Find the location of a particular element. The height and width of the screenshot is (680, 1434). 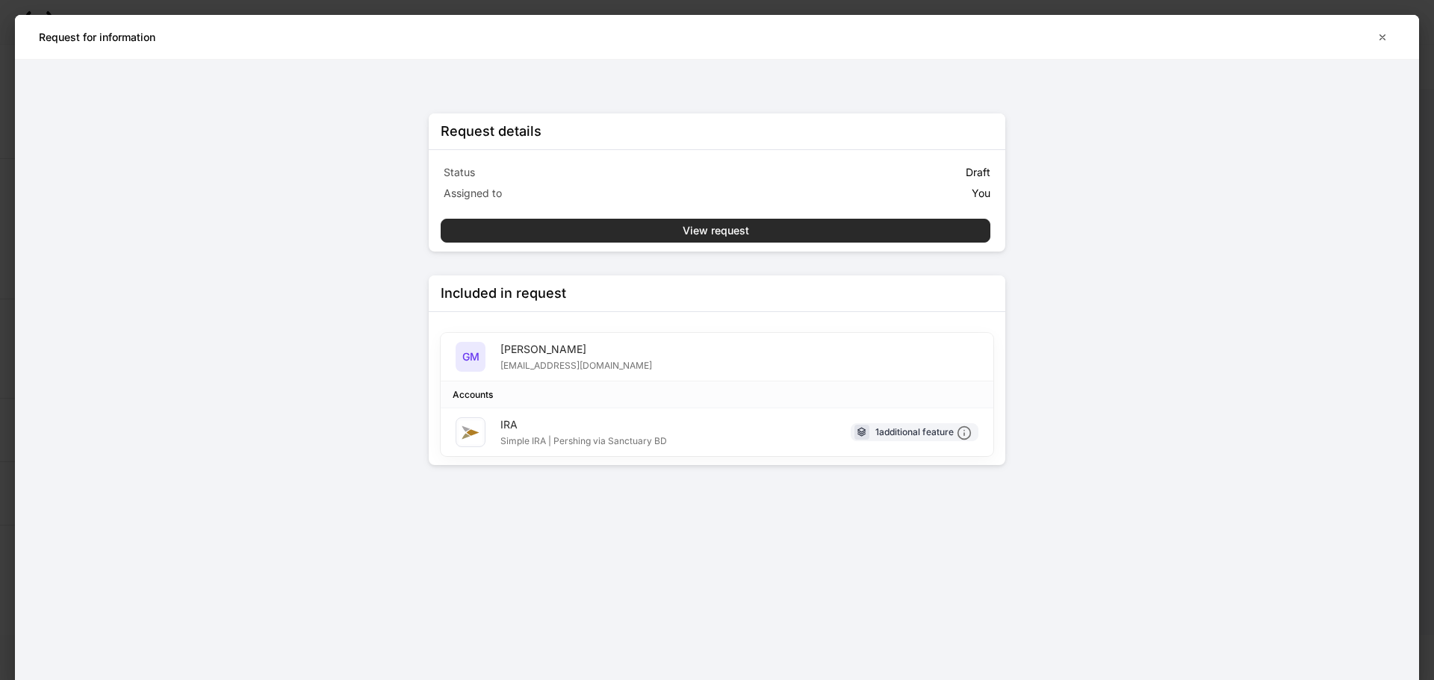

h5: GM is located at coordinates (470, 357).